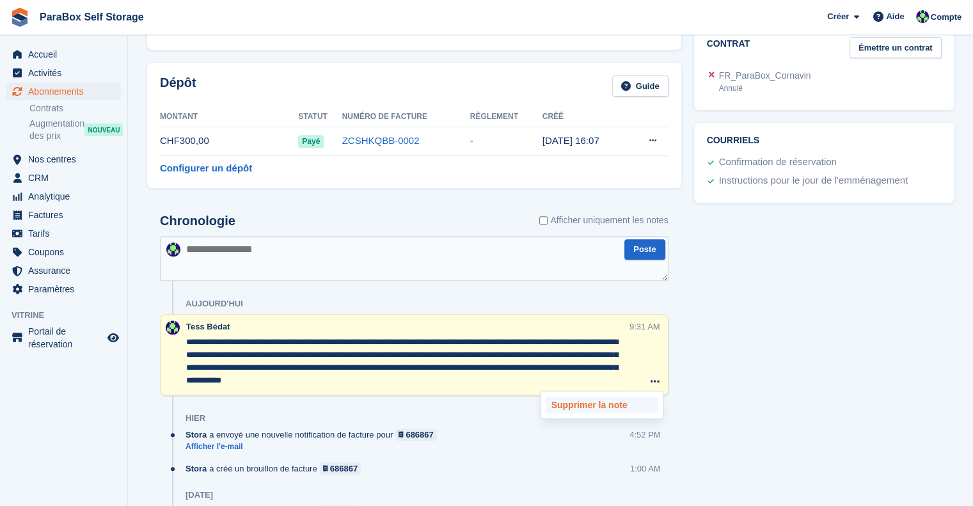 The height and width of the screenshot is (506, 973). Describe the element at coordinates (69, 316) in the screenshot. I see `span: Vitrine` at that location.